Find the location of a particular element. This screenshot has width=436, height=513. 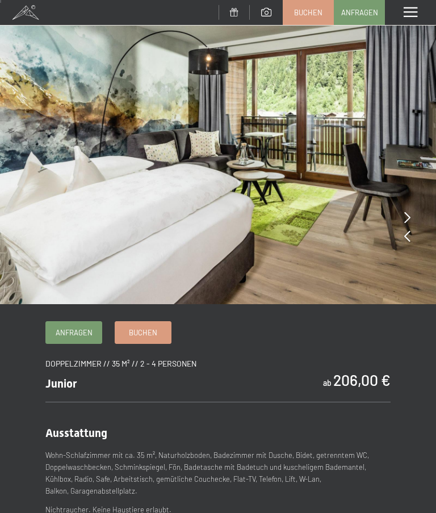

span: Ausstattung is located at coordinates (76, 433).